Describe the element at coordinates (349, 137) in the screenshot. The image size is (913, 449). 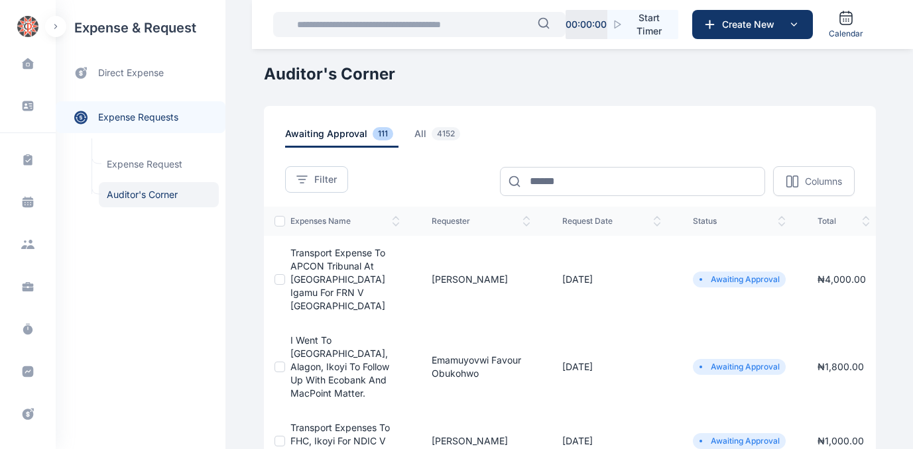
I see `a: awaiting approval111` at that location.